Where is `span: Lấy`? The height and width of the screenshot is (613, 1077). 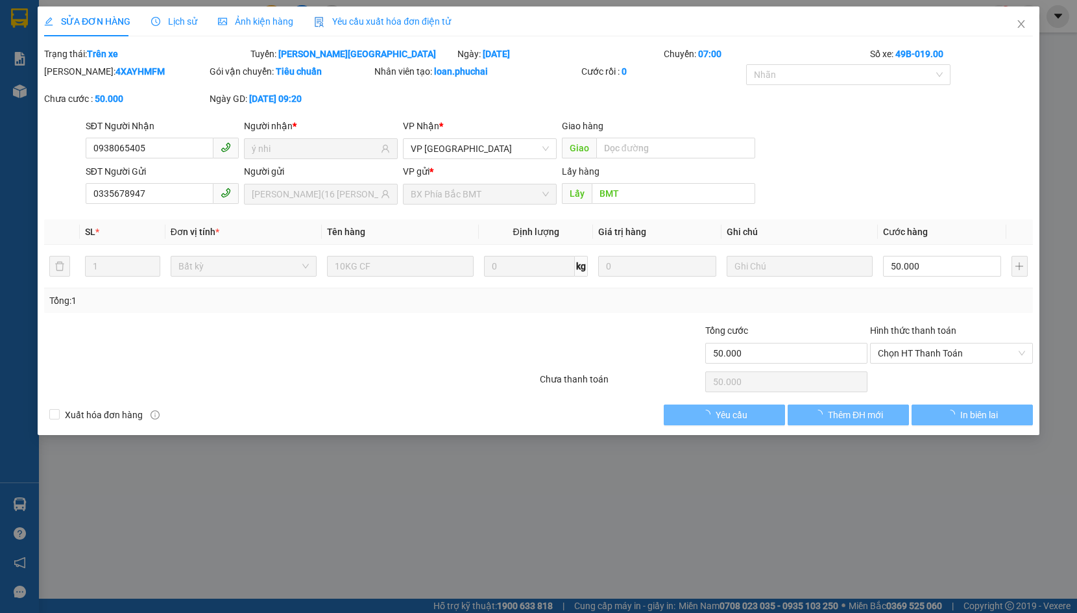 span: Lấy is located at coordinates (577, 193).